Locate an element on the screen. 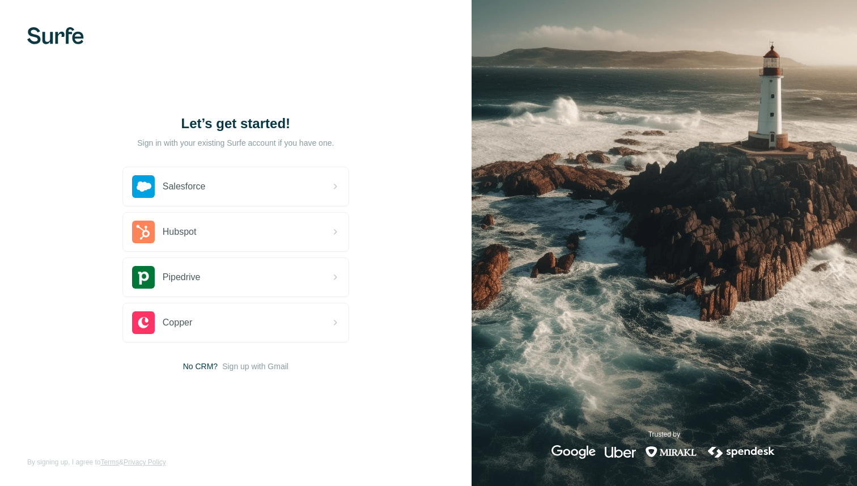 The width and height of the screenshot is (857, 486). img: salesforce's logo is located at coordinates (143, 187).